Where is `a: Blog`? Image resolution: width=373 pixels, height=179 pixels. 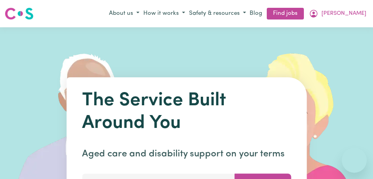 a: Blog is located at coordinates (256, 14).